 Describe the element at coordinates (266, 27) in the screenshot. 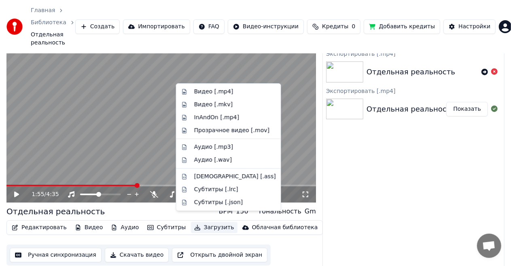

I see `button: Видео-инструкции` at that location.